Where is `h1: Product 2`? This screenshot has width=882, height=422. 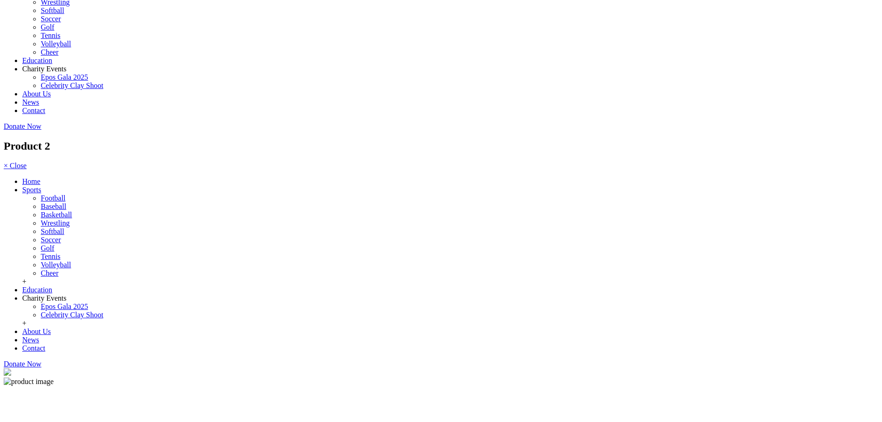
h1: Product 2 is located at coordinates (441, 146).